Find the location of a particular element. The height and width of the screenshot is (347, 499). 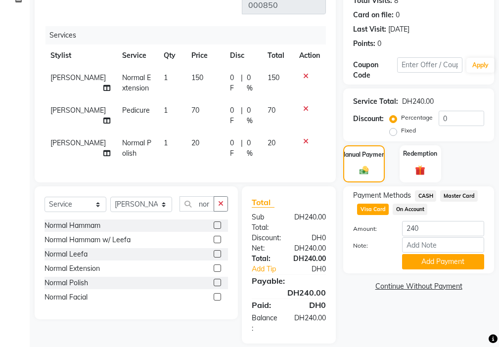

div: Card on file: is located at coordinates (374, 15).